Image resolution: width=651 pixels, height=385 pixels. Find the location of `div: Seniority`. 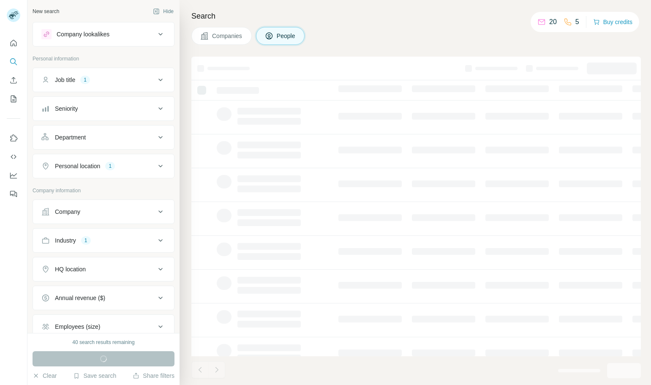

div: Seniority is located at coordinates (66, 108).